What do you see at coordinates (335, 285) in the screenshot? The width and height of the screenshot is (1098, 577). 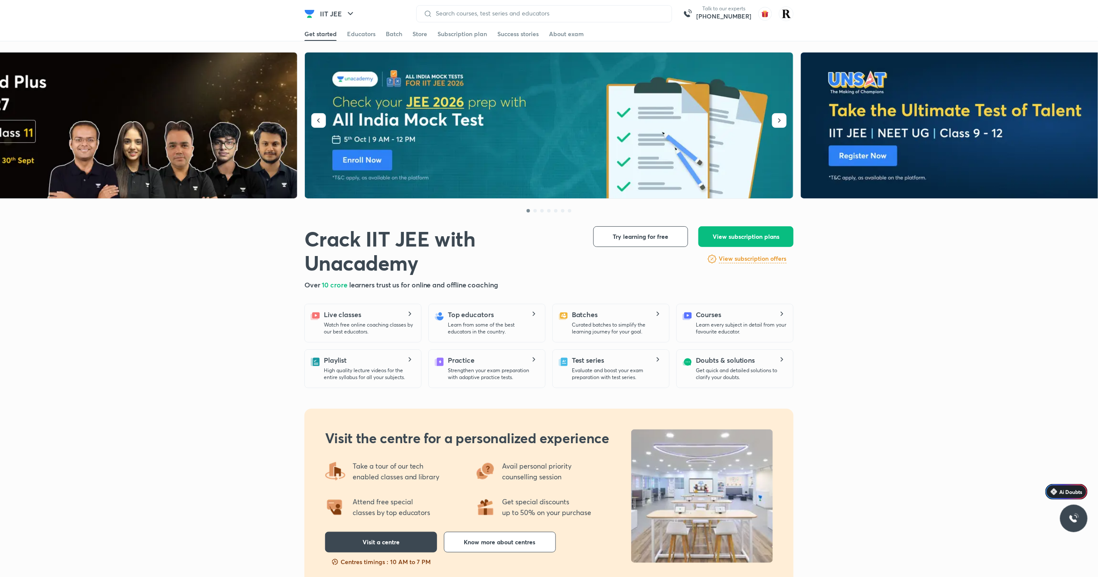 I see `span: 10 crore` at bounding box center [335, 285].